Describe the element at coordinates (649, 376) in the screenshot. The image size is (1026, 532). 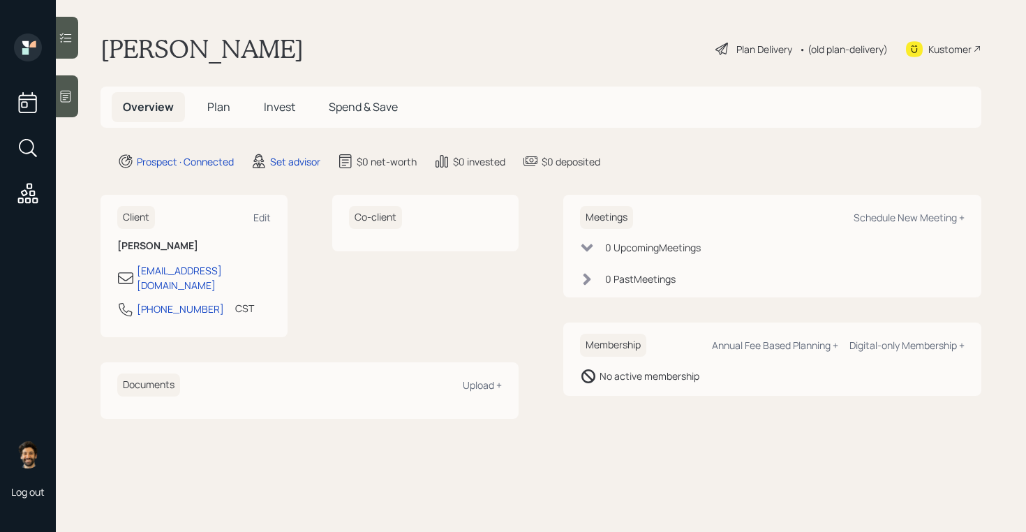
I see `div: No active membership` at that location.